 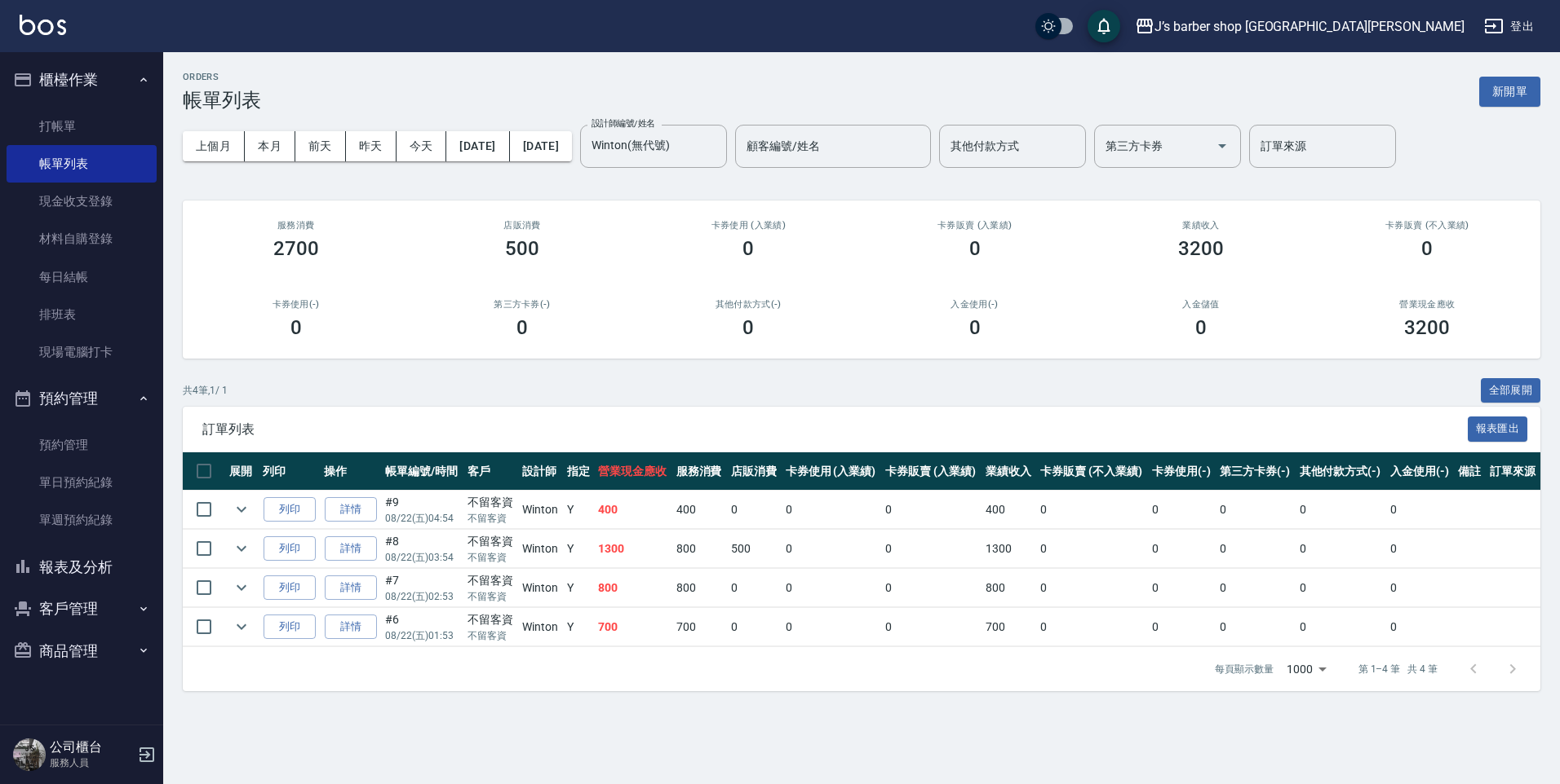 What do you see at coordinates (490, 471) in the screenshot?
I see `th: 客戶` at bounding box center [490, 471].